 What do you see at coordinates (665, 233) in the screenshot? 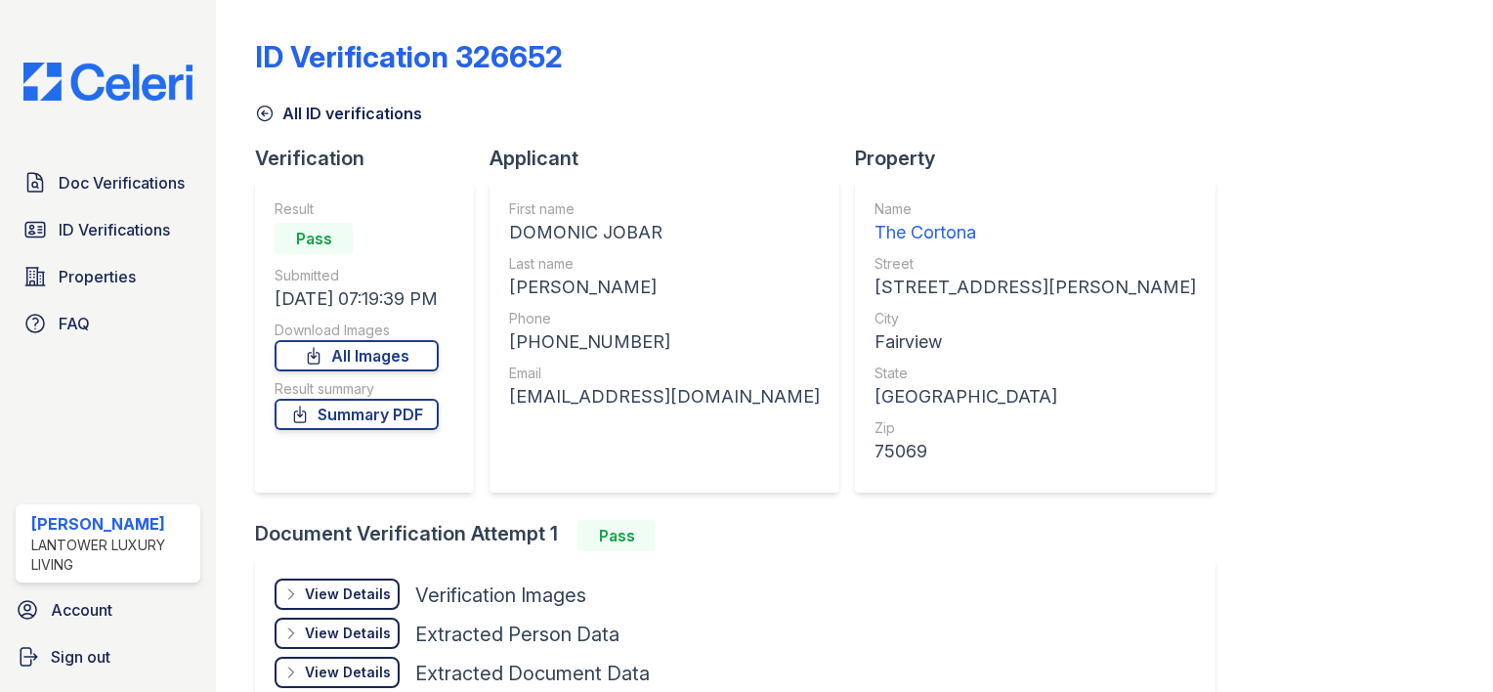
I see `div: DOMONIC JOBAR` at bounding box center [665, 233].